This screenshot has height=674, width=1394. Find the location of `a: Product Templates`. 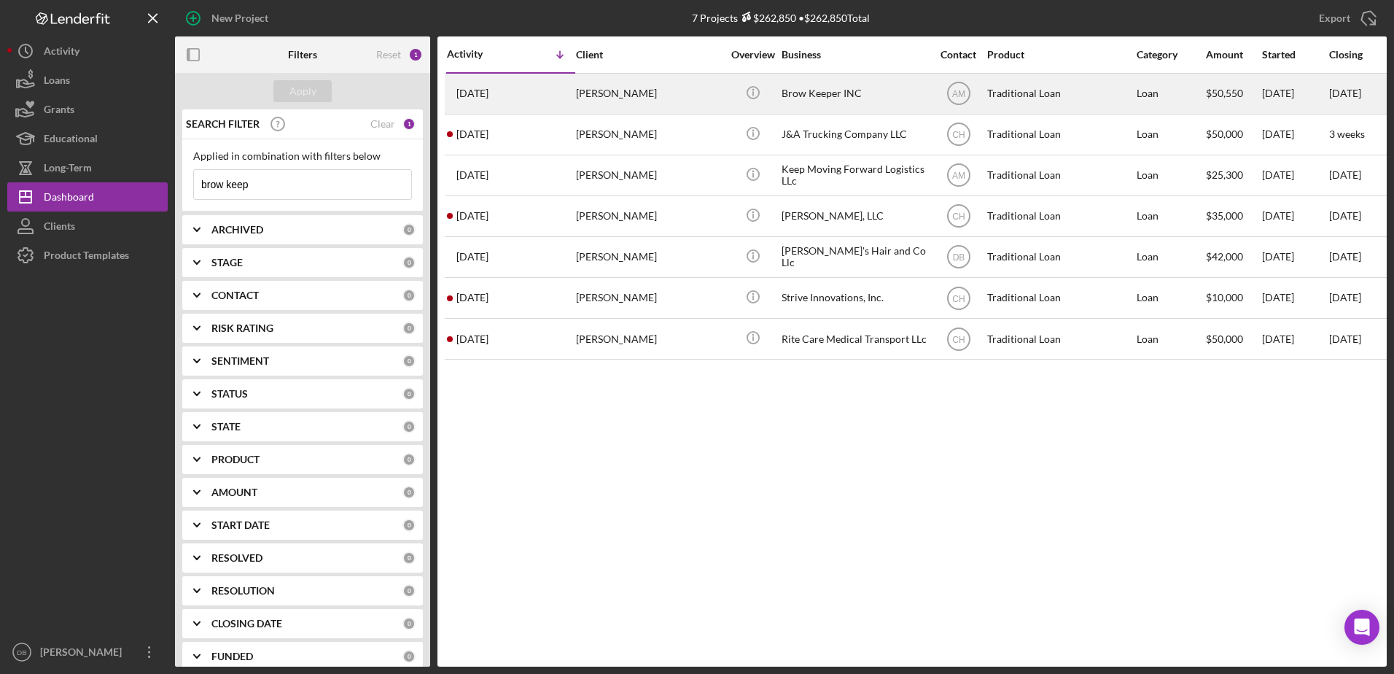

a: Product Templates is located at coordinates (87, 255).